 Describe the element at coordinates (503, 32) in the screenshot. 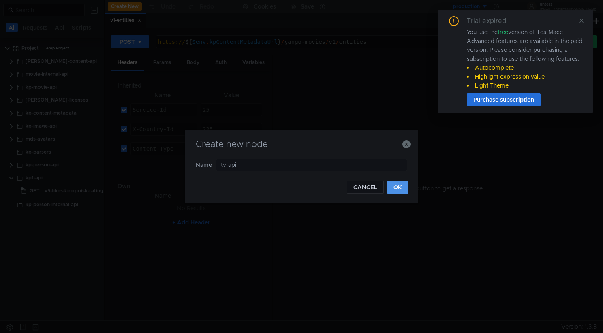

I see `span: free` at that location.